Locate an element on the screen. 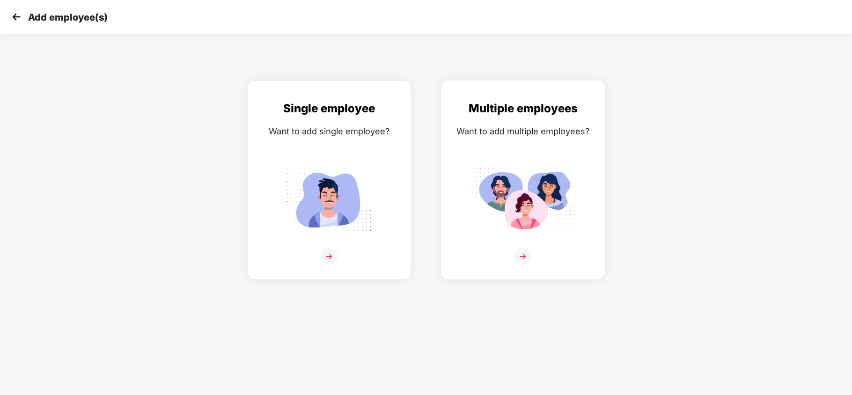 The image size is (852, 395). img: svg+xml;base64,PHN2ZyB4bWxucz0iaHR0cDovL3d3dy53My5vcmcvMjAwMC9zdmciIGlkPSJNdWx0aXBsZV9lbXBsb3llZS... is located at coordinates (523, 200).